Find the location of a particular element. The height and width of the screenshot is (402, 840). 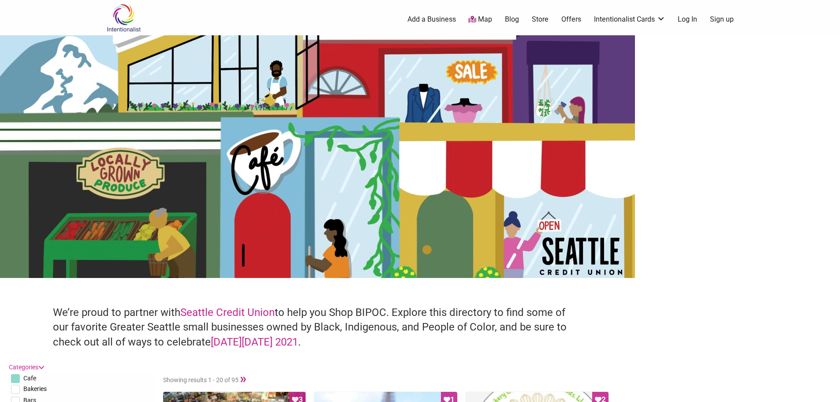

a: Categories is located at coordinates (26, 367).